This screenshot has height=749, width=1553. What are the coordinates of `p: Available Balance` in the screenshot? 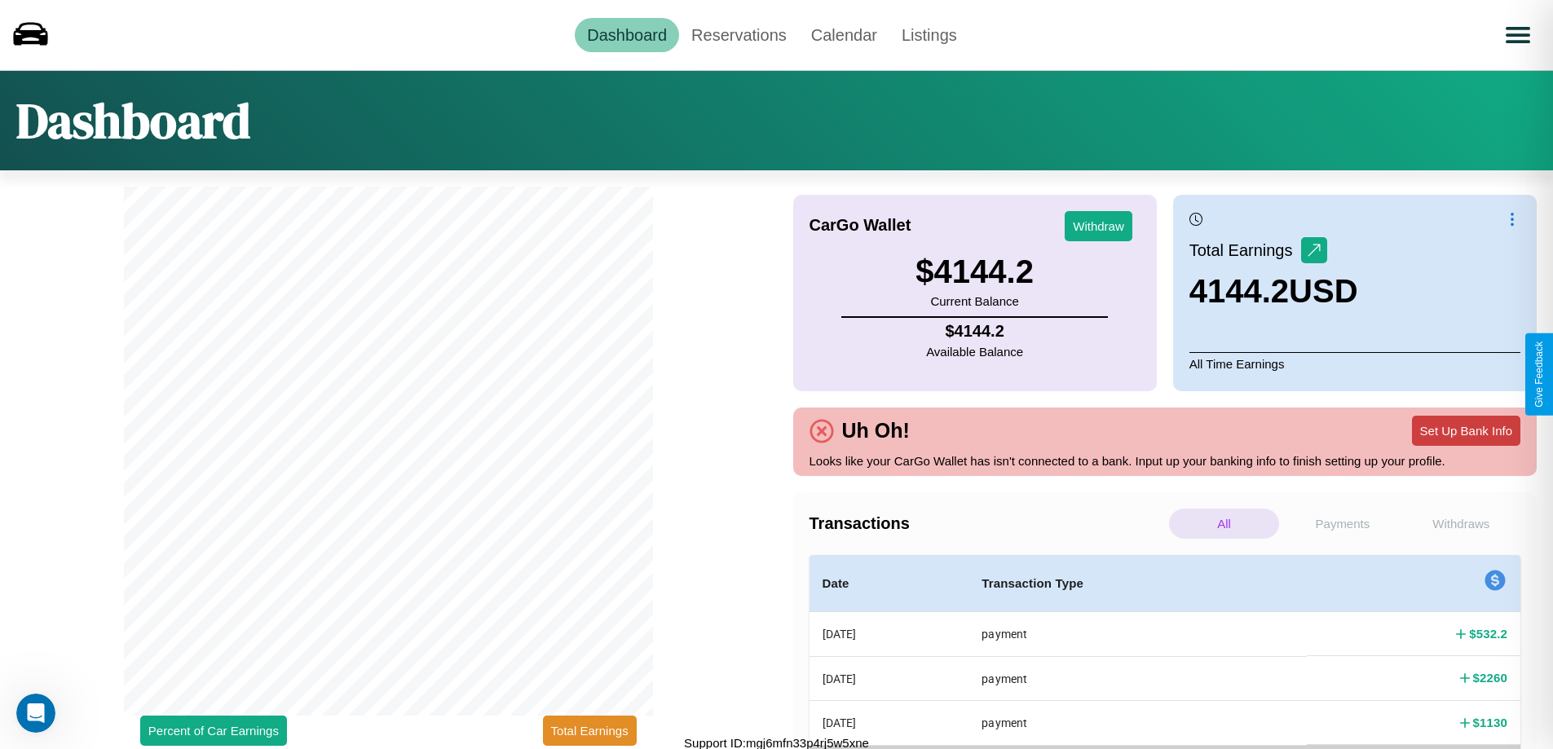 It's located at (974, 351).